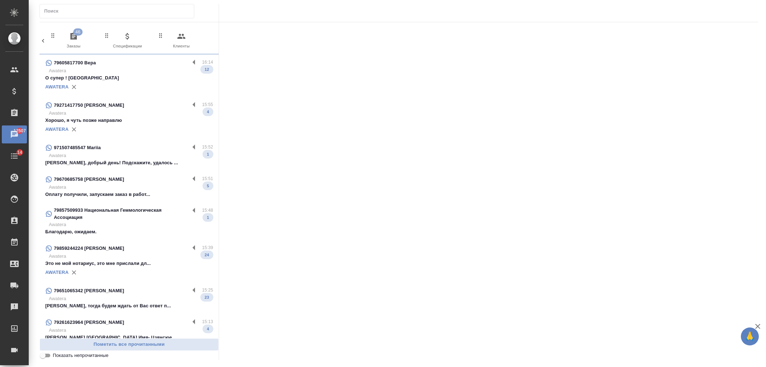  What do you see at coordinates (119, 11) in the screenshot?
I see `input: Поиск` at bounding box center [119, 11].